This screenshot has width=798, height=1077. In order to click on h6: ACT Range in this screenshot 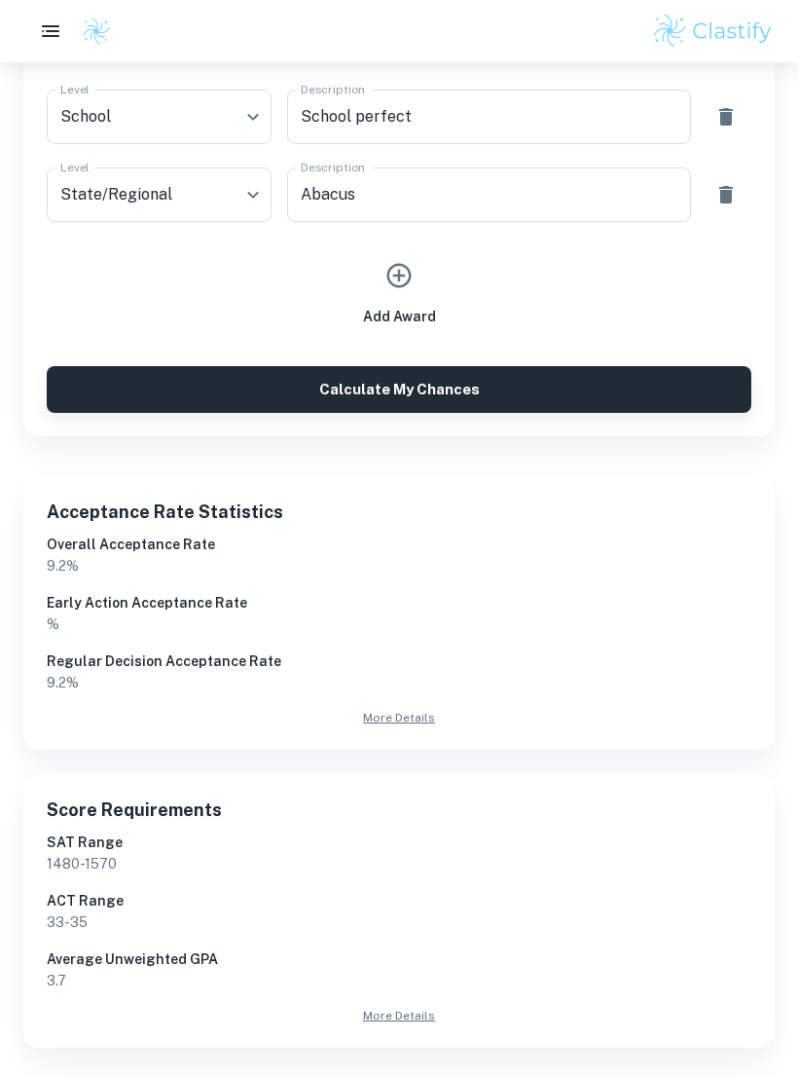, I will do `click(399, 900)`.